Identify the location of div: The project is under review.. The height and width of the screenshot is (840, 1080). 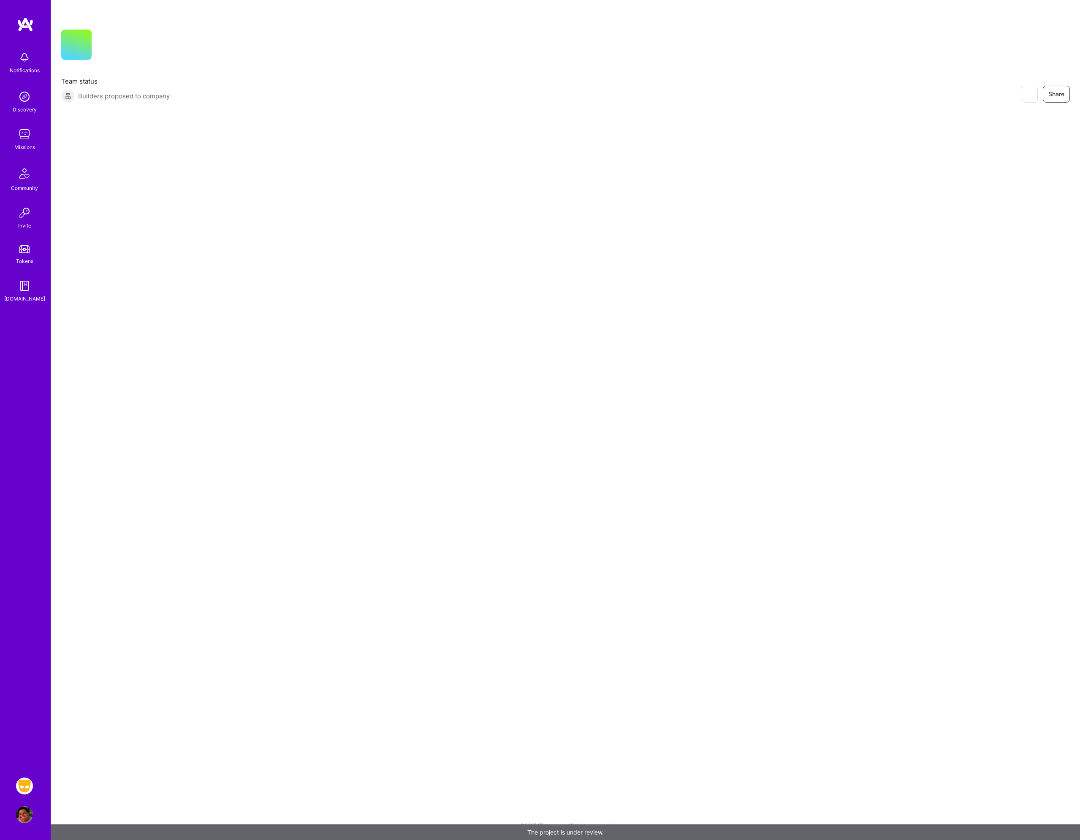
(565, 832).